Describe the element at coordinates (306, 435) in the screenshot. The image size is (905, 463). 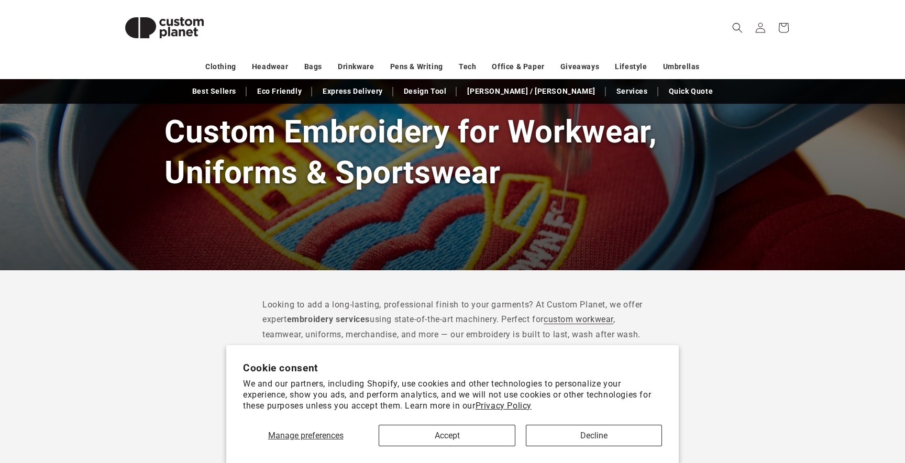
I see `span: Manage preferences` at that location.